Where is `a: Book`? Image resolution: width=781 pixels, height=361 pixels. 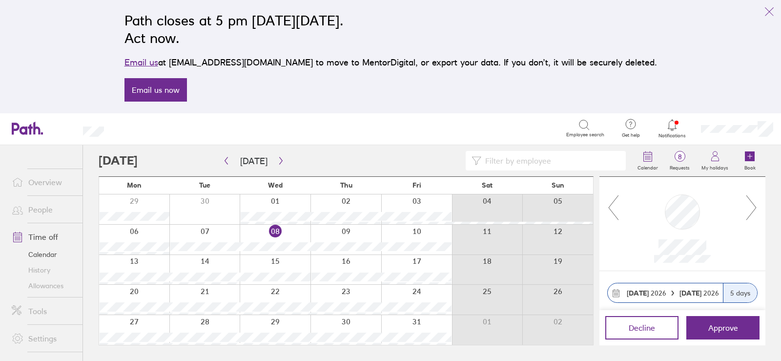 a: Book is located at coordinates (749, 161).